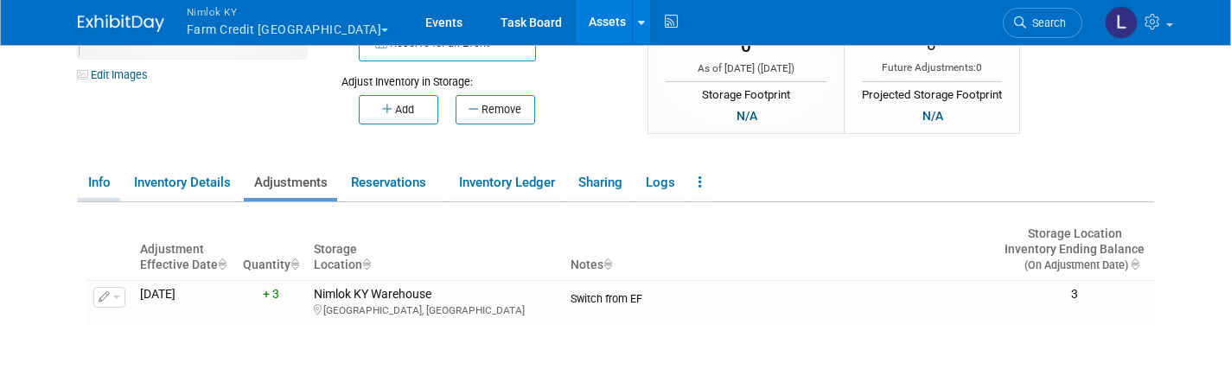 This screenshot has width=1231, height=382. I want to click on a: Logs, so click(660, 182).